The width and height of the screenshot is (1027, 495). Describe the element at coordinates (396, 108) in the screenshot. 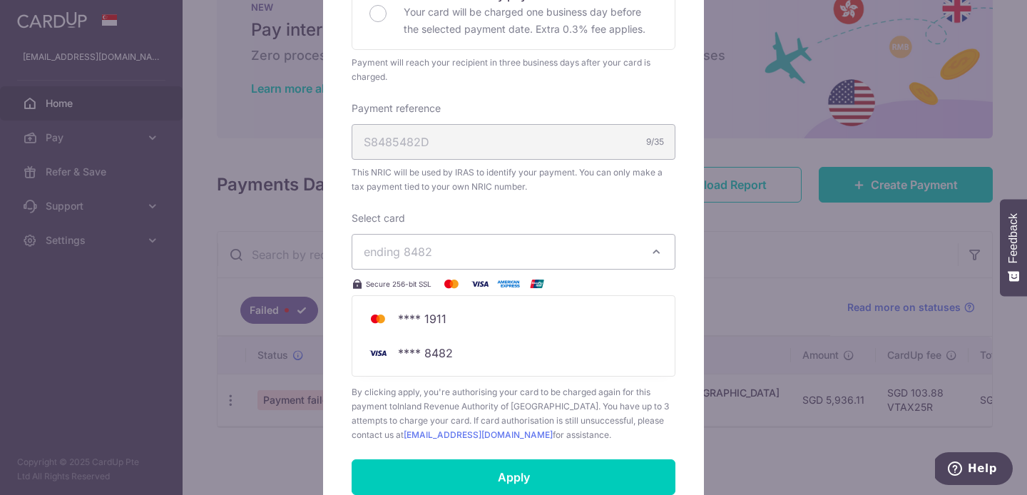

I see `label: Payment reference` at that location.